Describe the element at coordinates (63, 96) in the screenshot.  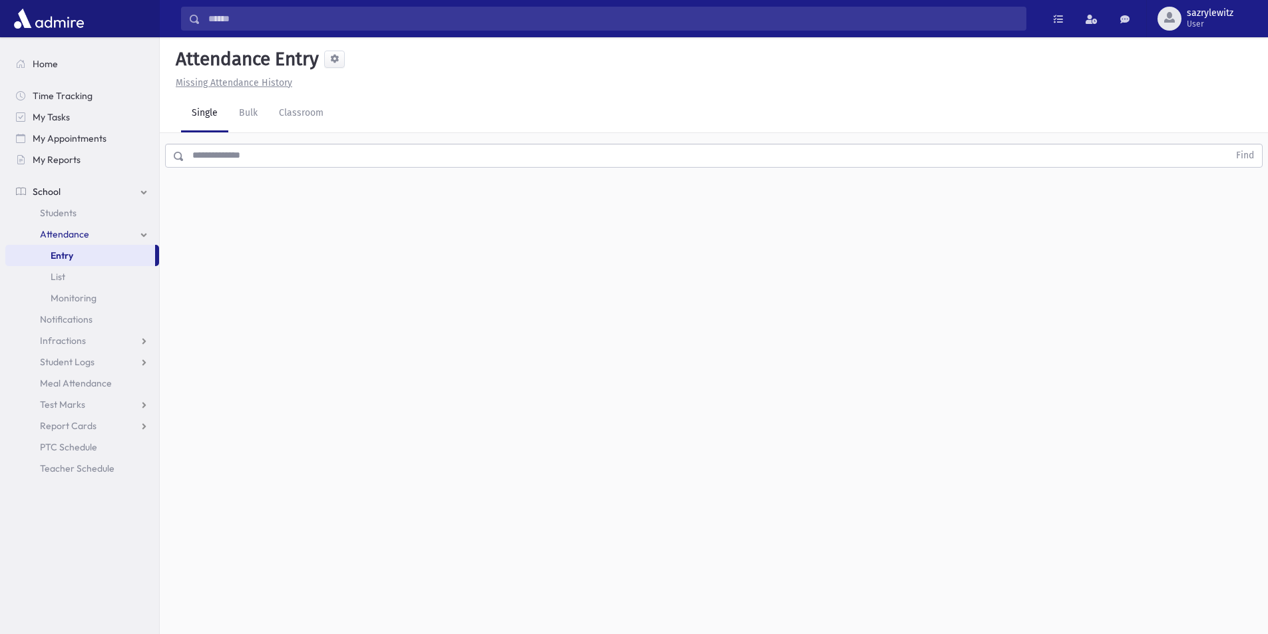
I see `span: Time Tracking` at that location.